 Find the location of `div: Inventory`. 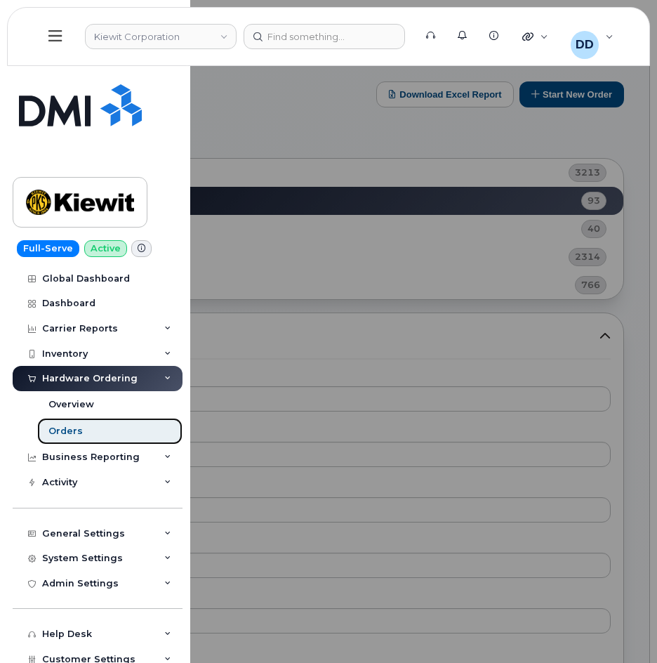

div: Inventory is located at coordinates (65, 354).